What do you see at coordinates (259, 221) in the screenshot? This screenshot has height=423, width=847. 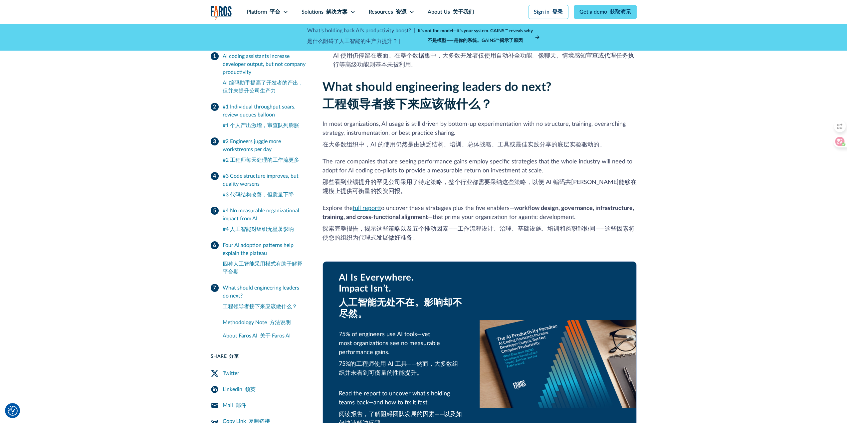 I see `a: #4 No measurable organizational impact from AI#4 人工智能对组织无显著影响` at bounding box center [259, 221].